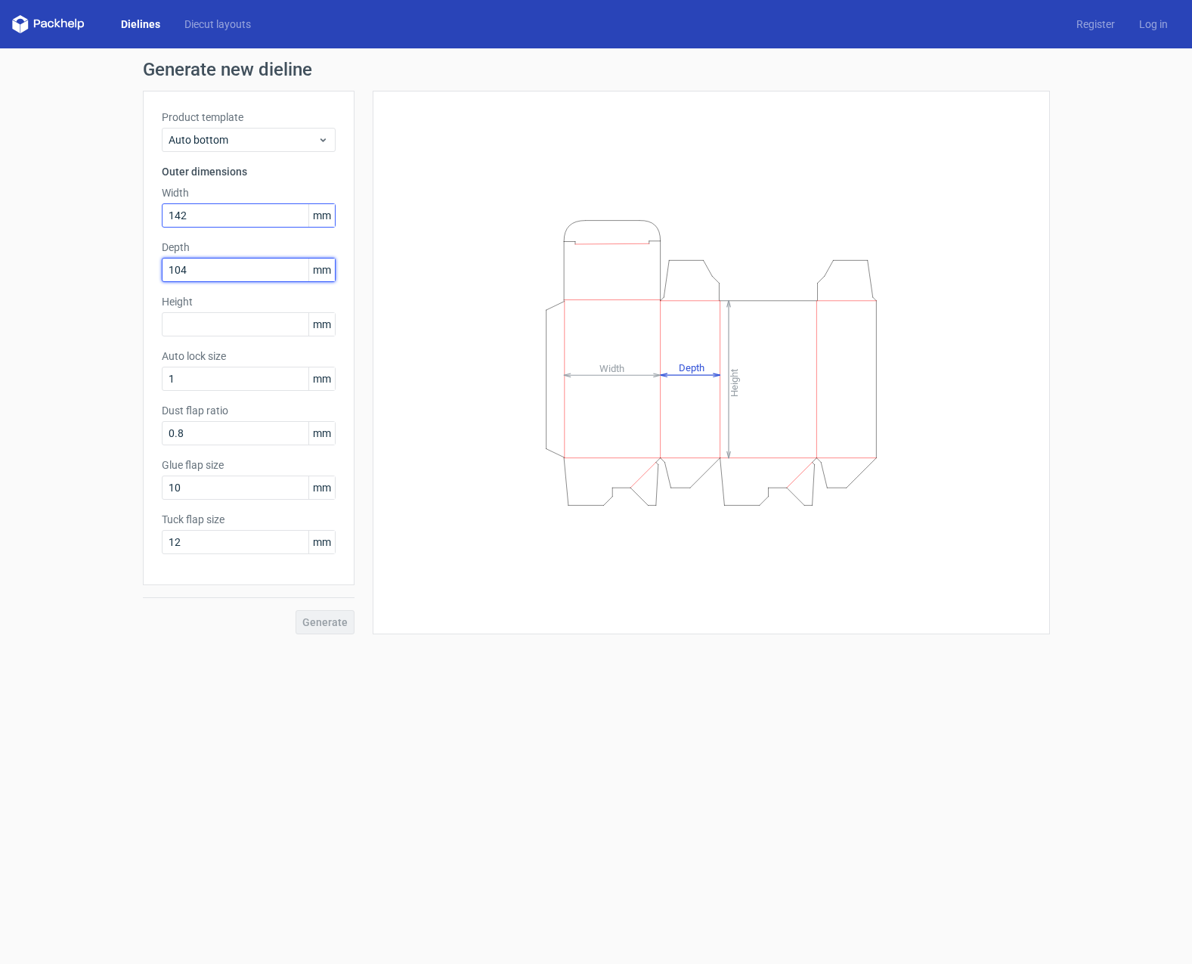  Describe the element at coordinates (249, 193) in the screenshot. I see `label: Width` at that location.